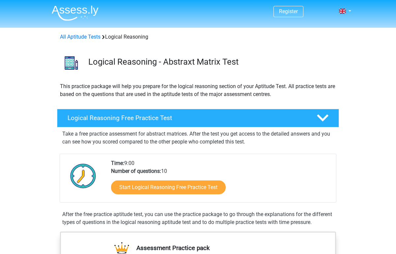  What do you see at coordinates (80, 37) in the screenshot?
I see `a: All Aptitude Tests` at bounding box center [80, 37].